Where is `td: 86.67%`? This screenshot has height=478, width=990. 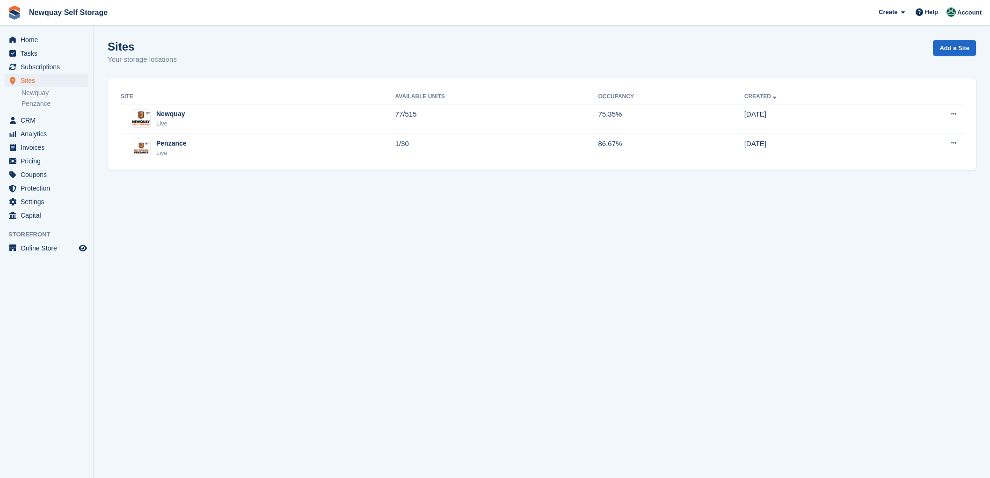 td: 86.67% is located at coordinates (671, 148).